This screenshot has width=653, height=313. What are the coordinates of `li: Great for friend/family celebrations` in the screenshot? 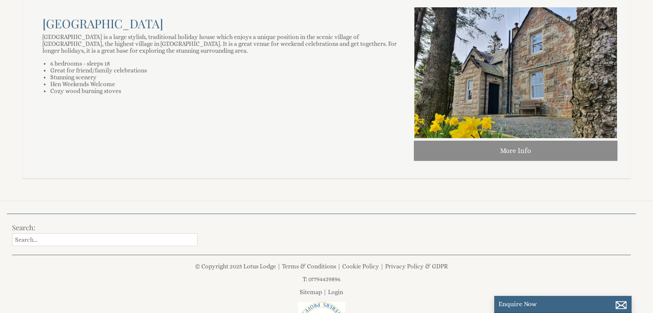 It's located at (228, 70).